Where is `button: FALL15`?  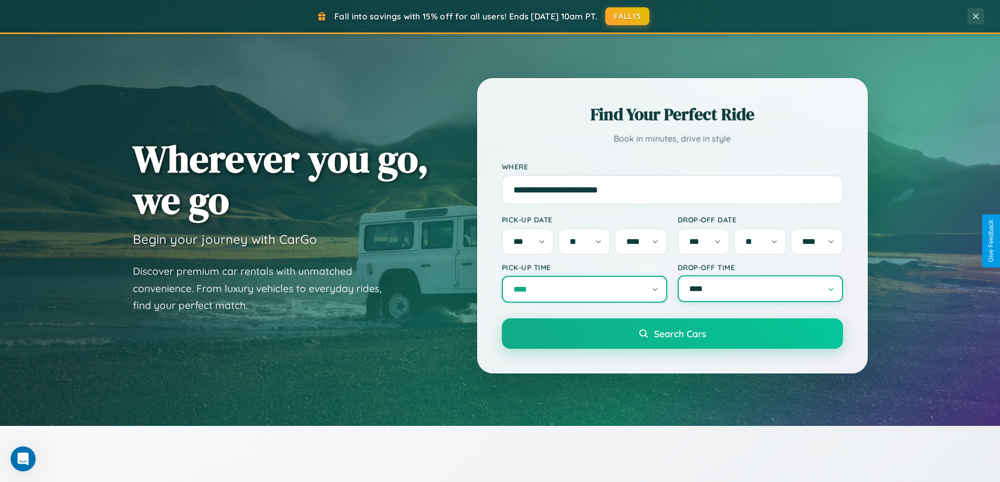
button: FALL15 is located at coordinates (627, 16).